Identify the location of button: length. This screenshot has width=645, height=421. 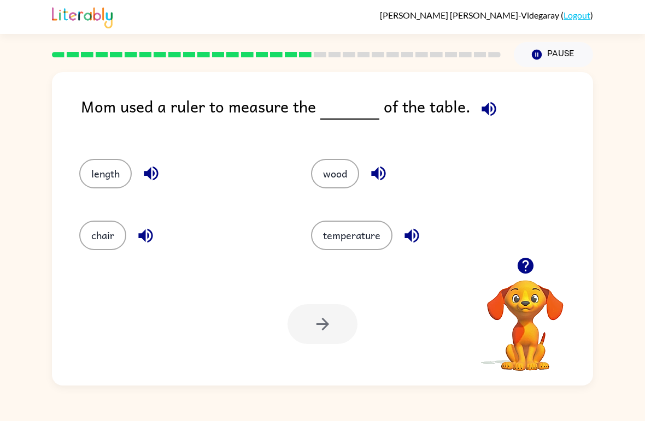
(106, 174).